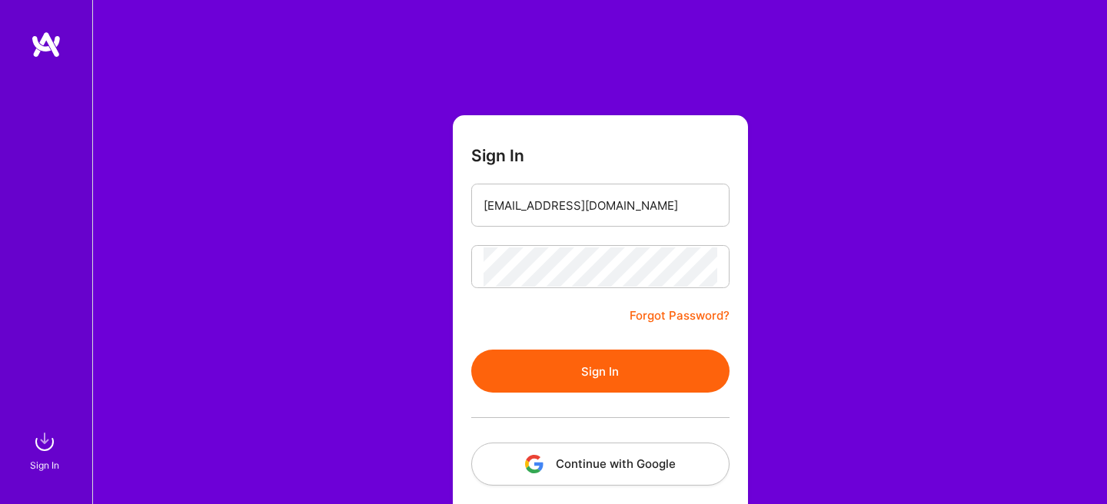 The height and width of the screenshot is (504, 1107). I want to click on img: icon, so click(534, 464).